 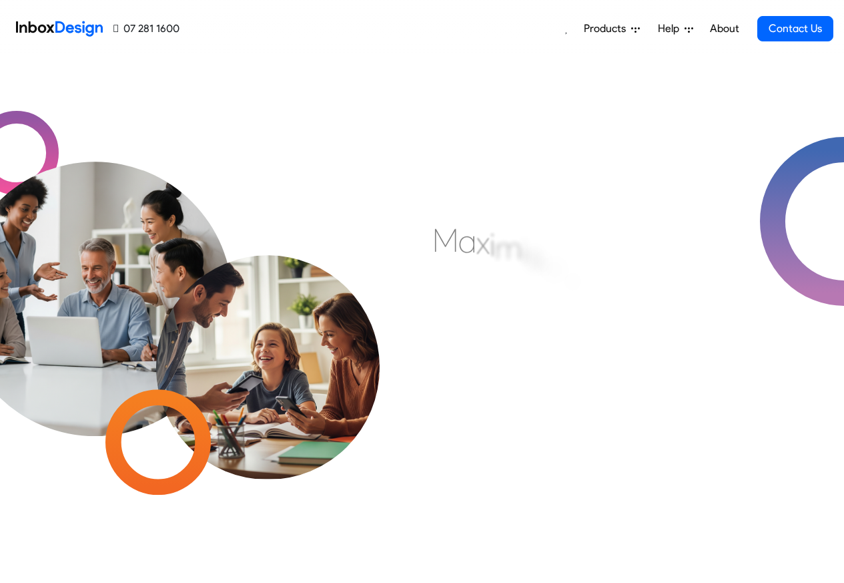 I want to click on img: parents_with_child.png, so click(x=268, y=339).